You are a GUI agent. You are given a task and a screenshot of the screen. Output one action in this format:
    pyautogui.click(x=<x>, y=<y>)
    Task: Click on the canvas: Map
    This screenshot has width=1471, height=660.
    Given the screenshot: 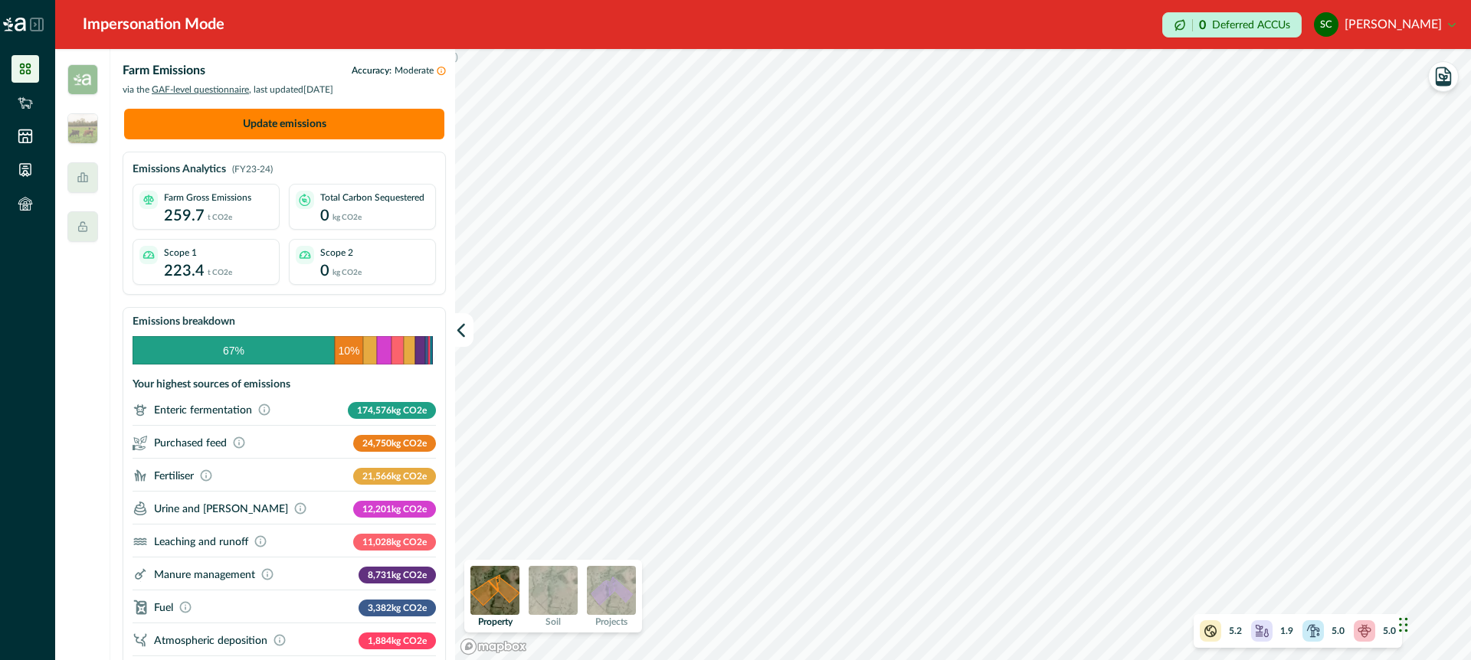 What is the action you would take?
    pyautogui.click(x=963, y=355)
    